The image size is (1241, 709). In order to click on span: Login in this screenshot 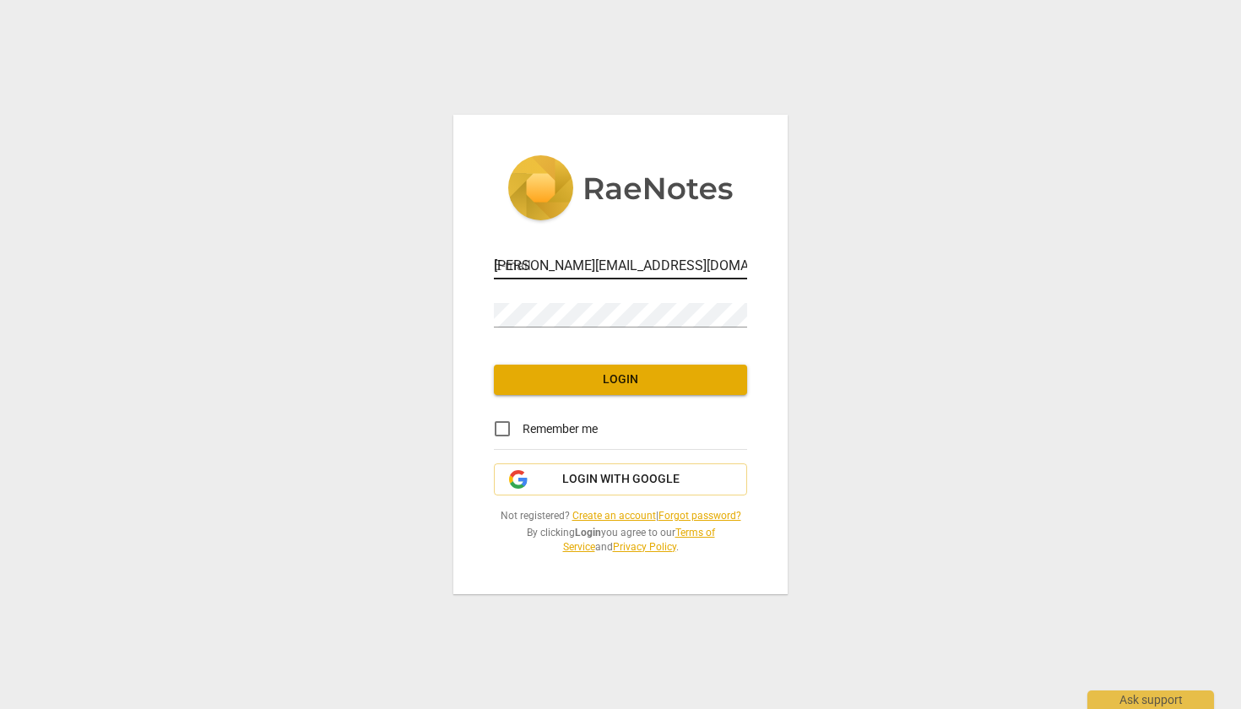, I will do `click(621, 380)`.